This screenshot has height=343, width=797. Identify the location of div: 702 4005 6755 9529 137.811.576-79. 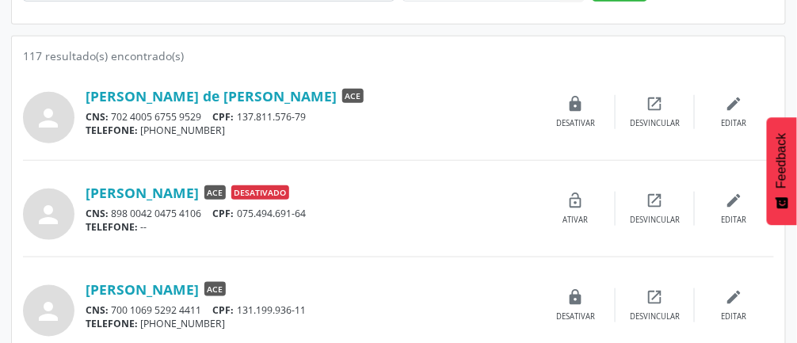
(311, 117).